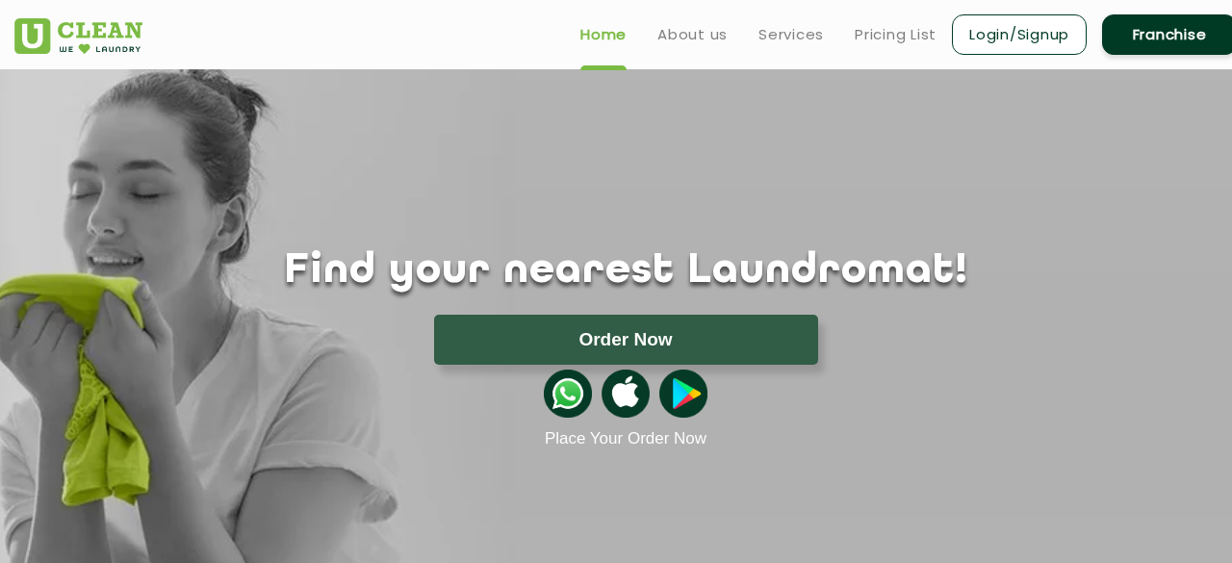 This screenshot has height=563, width=1232. I want to click on img: whatsappicon.png, so click(568, 394).